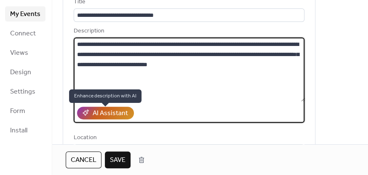  I want to click on a: Settings, so click(25, 91).